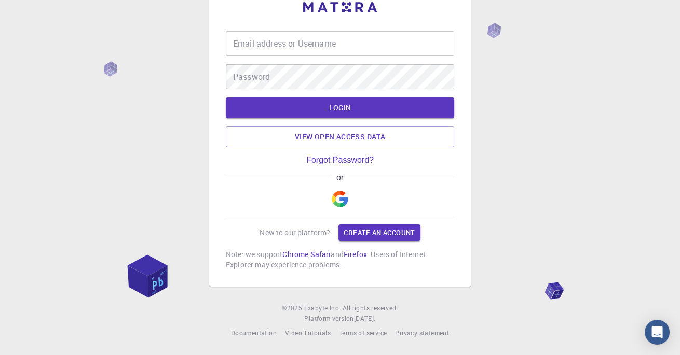 The height and width of the screenshot is (355, 680). What do you see at coordinates (328, 319) in the screenshot?
I see `span: Platform version` at bounding box center [328, 319].